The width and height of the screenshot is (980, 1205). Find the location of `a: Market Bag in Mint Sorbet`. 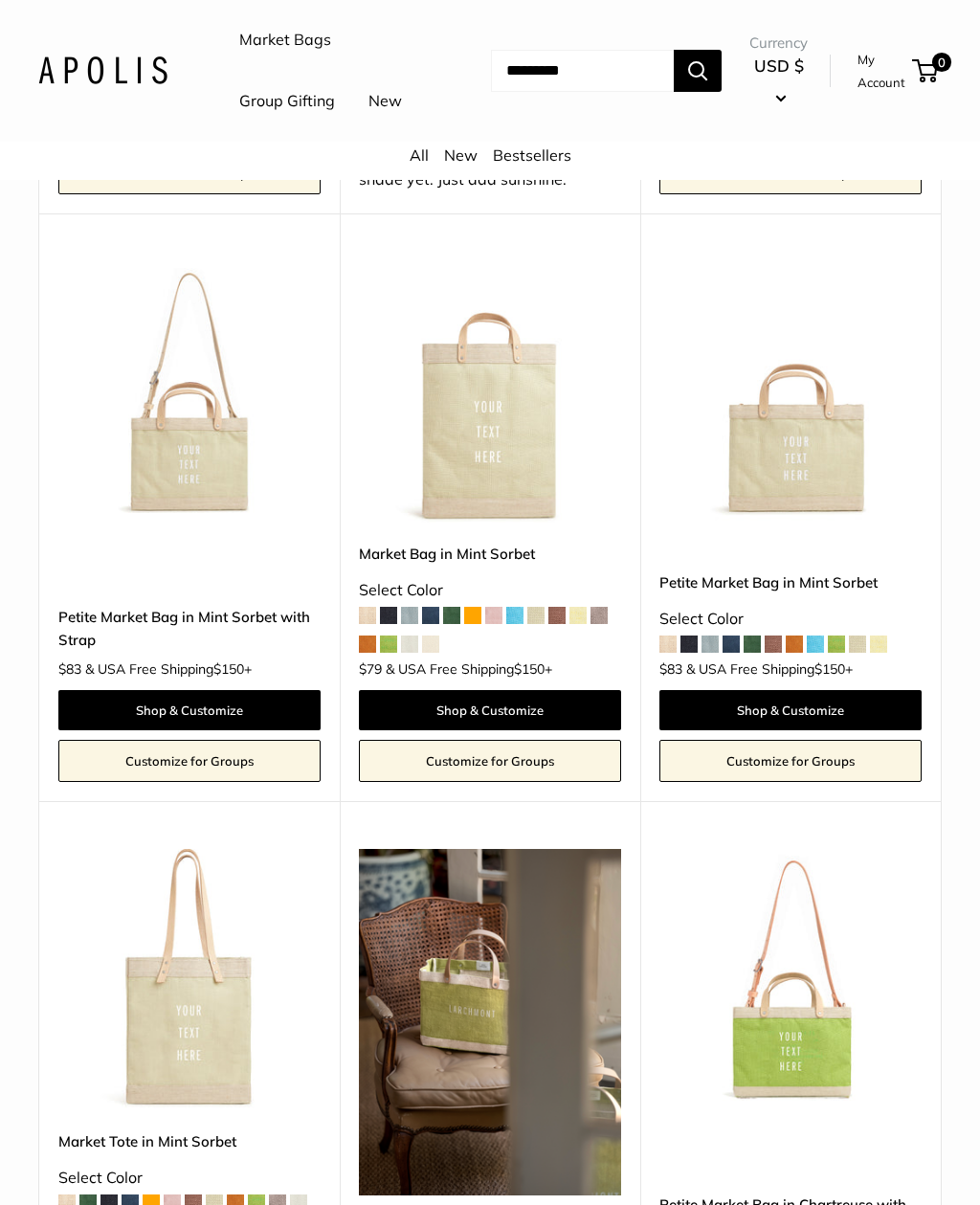

a: Market Bag in Mint Sorbet is located at coordinates (490, 553).